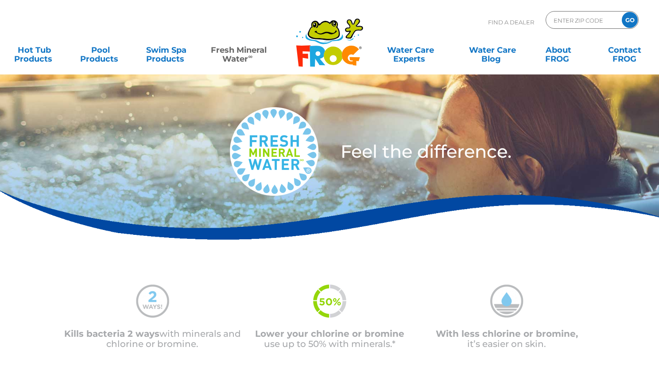  Describe the element at coordinates (330, 339) in the screenshot. I see `p: use up to 50% with minerals.*` at that location.